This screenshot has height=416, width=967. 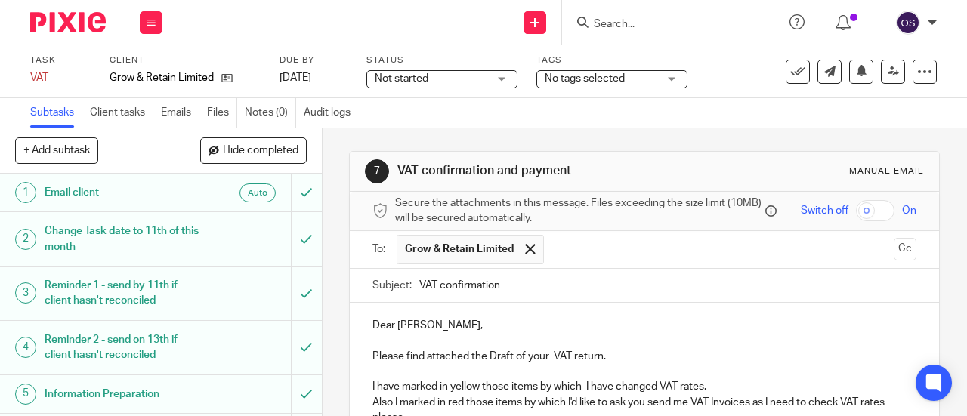 What do you see at coordinates (886, 171) in the screenshot?
I see `div: Manual email` at bounding box center [886, 171].